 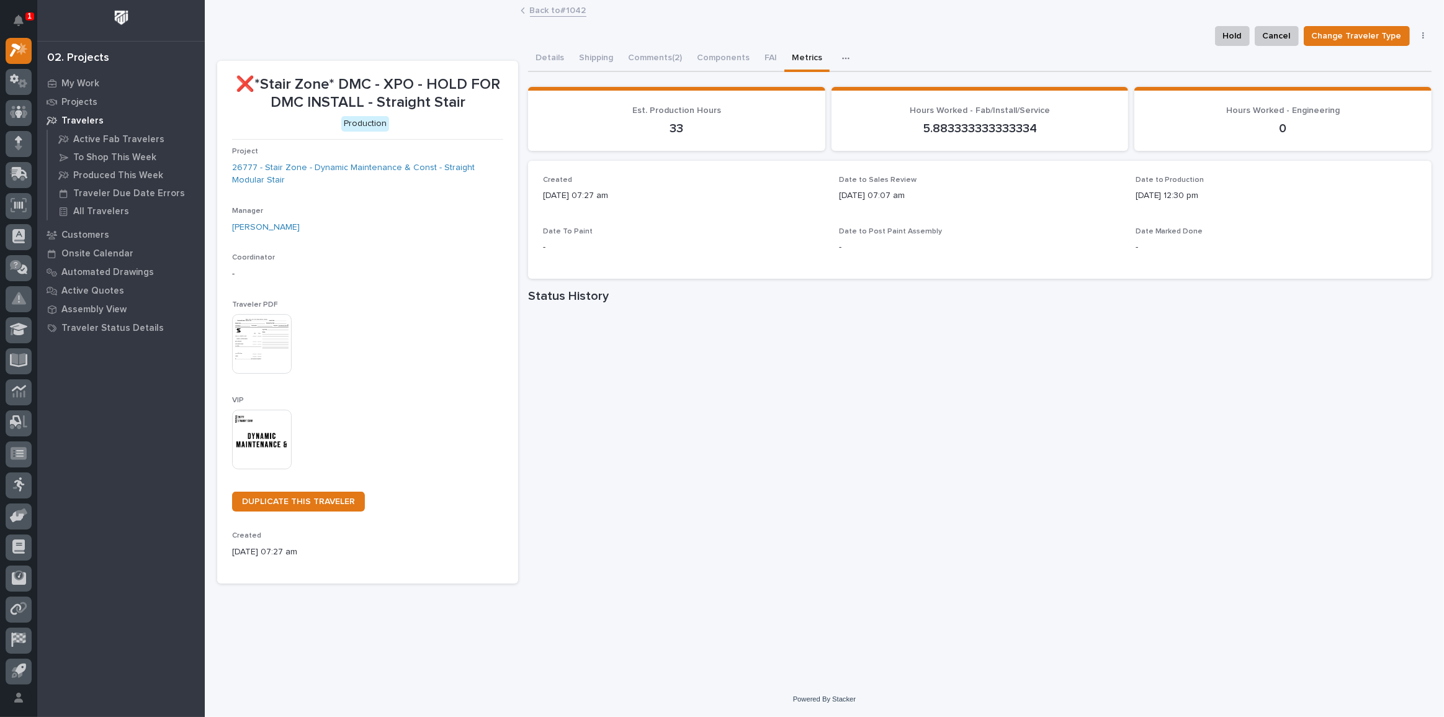 I want to click on span: Traveler PDF, so click(x=255, y=305).